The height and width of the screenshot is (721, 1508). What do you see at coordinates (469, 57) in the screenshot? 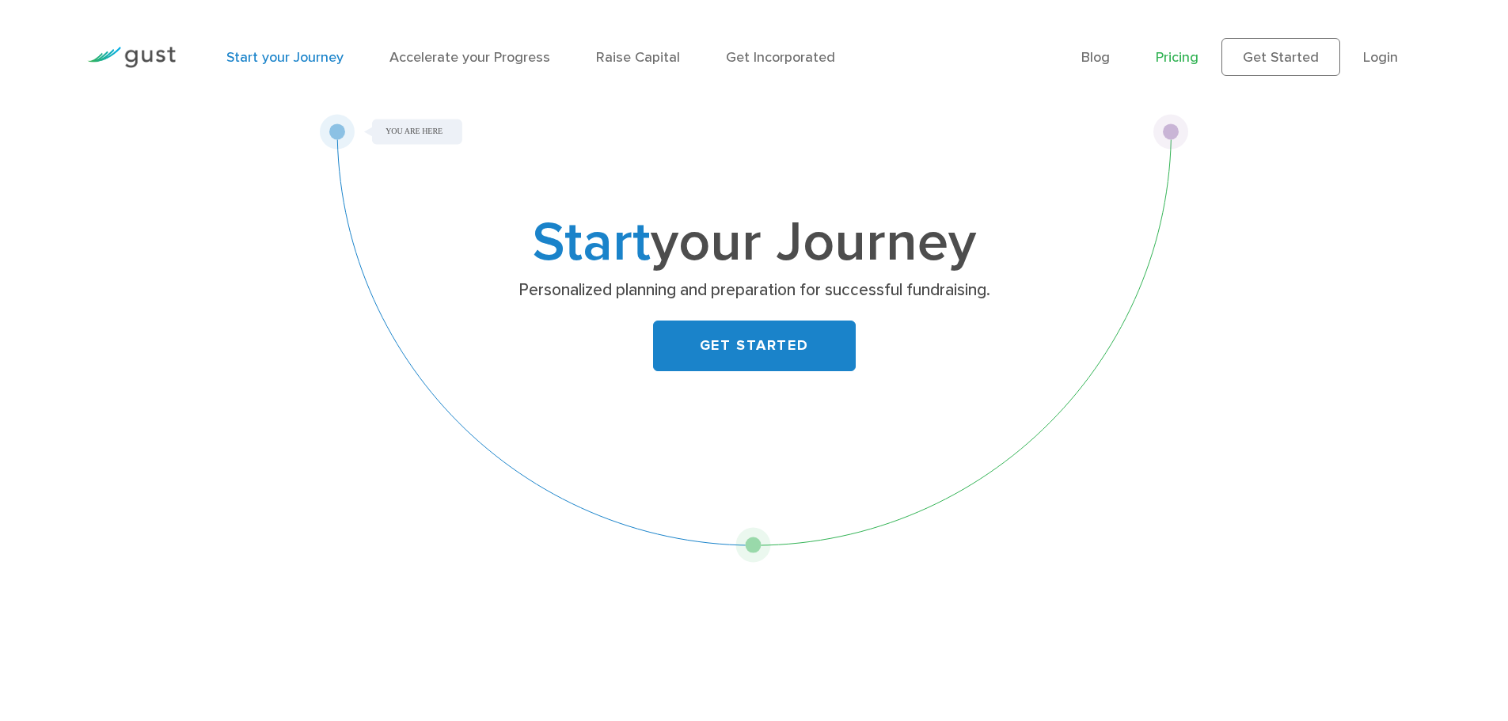
I see `a: Accelerate your Progress` at bounding box center [469, 57].